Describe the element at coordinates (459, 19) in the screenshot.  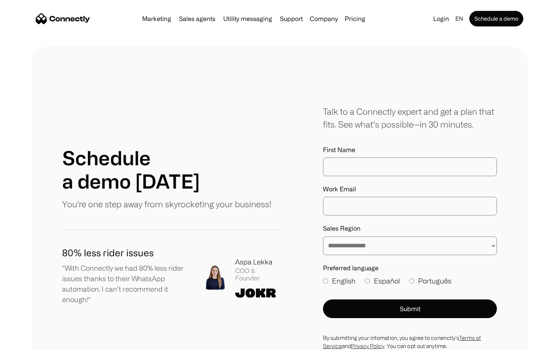
I see `div: en` at that location.